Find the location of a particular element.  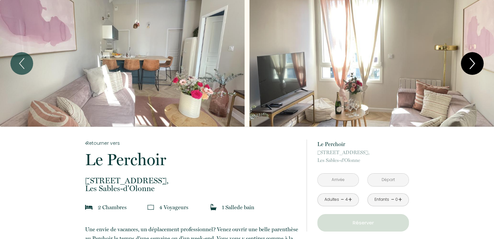

button: Réserver is located at coordinates (363, 223).